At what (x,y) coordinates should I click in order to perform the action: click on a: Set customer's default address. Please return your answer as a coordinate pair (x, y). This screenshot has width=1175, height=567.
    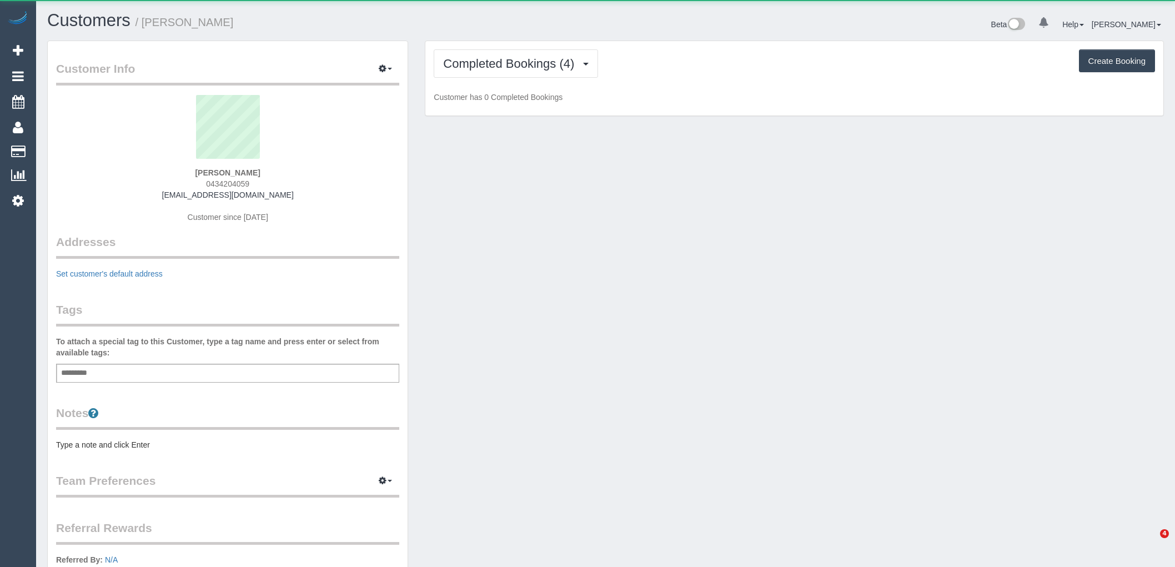
    Looking at the image, I should click on (109, 274).